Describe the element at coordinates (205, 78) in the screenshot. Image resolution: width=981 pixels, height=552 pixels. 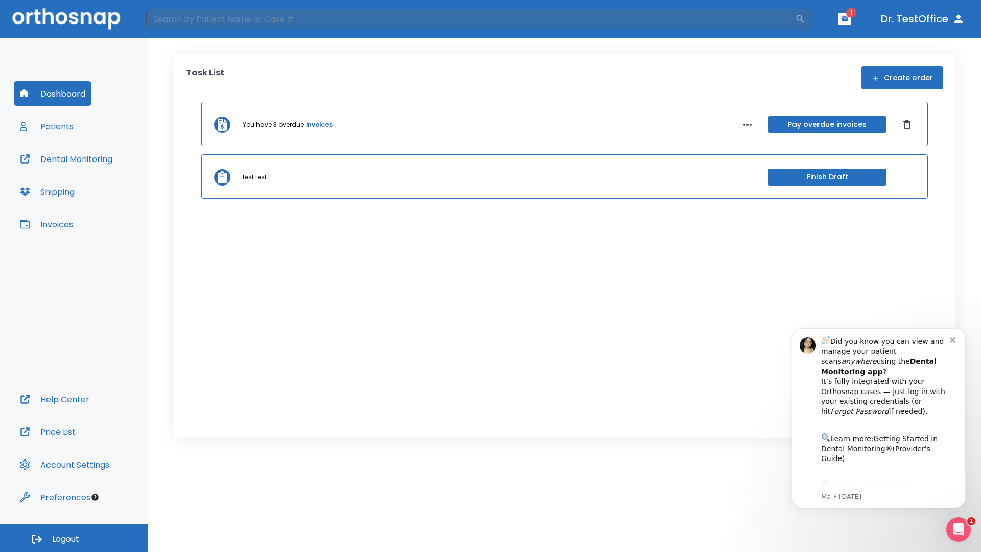
I see `p: Task List` at that location.